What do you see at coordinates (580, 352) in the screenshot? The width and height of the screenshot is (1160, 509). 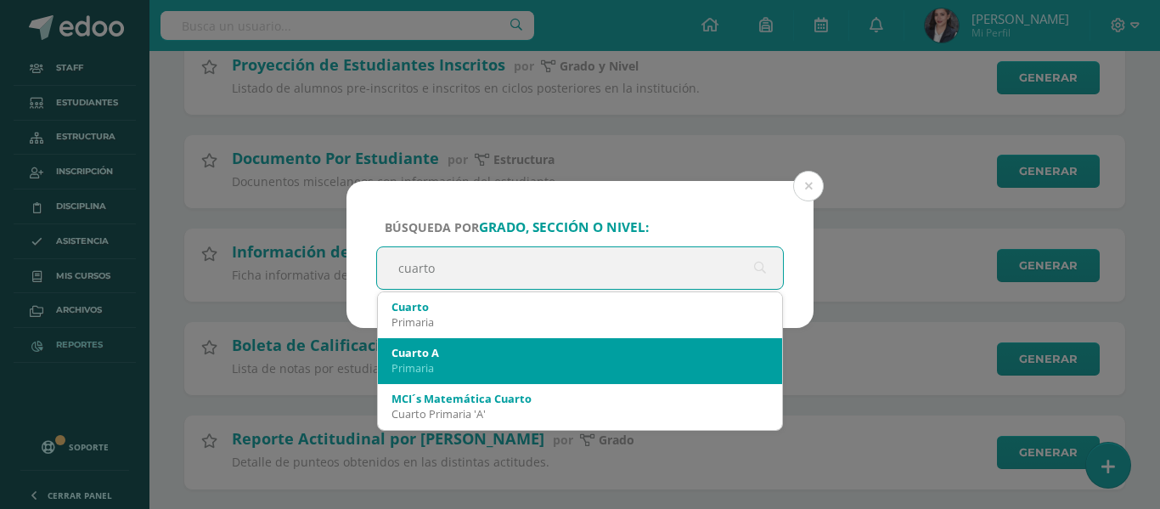 I see `div: Cuarto A` at bounding box center [580, 352].